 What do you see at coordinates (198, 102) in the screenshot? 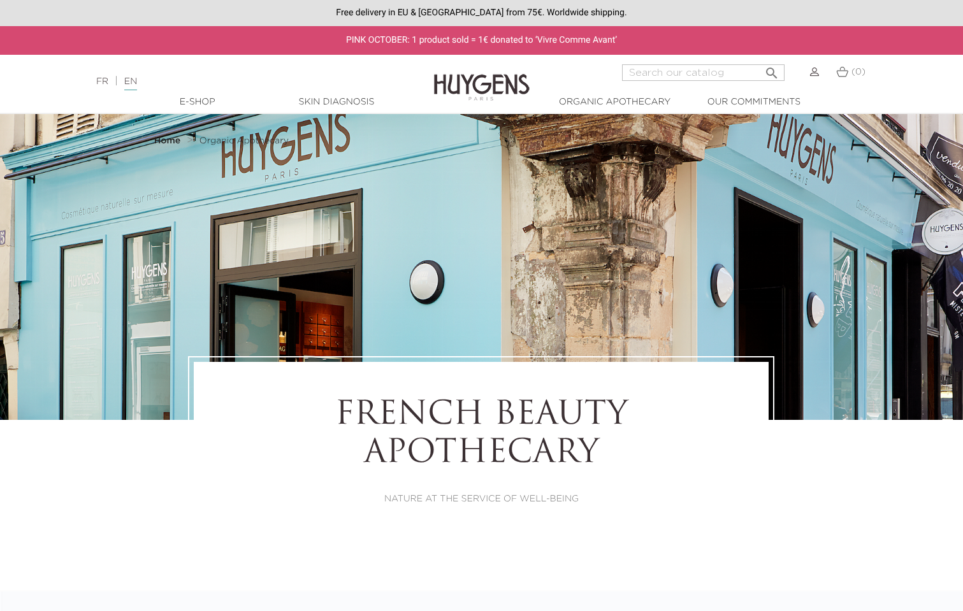
I see `a: E-Shop` at bounding box center [198, 102].